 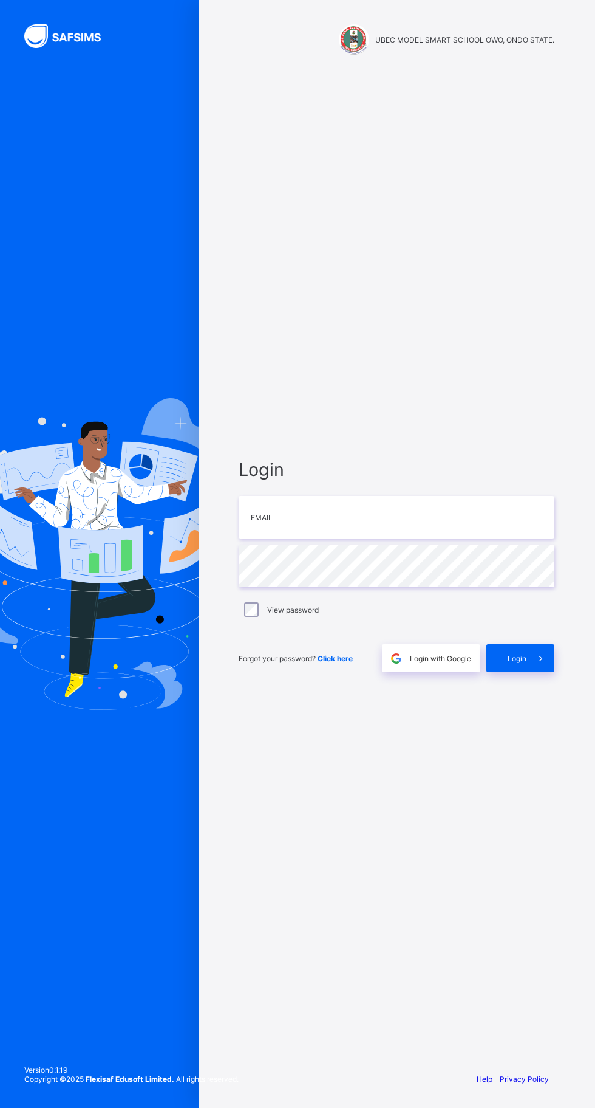 I want to click on a: Help, so click(x=485, y=1078).